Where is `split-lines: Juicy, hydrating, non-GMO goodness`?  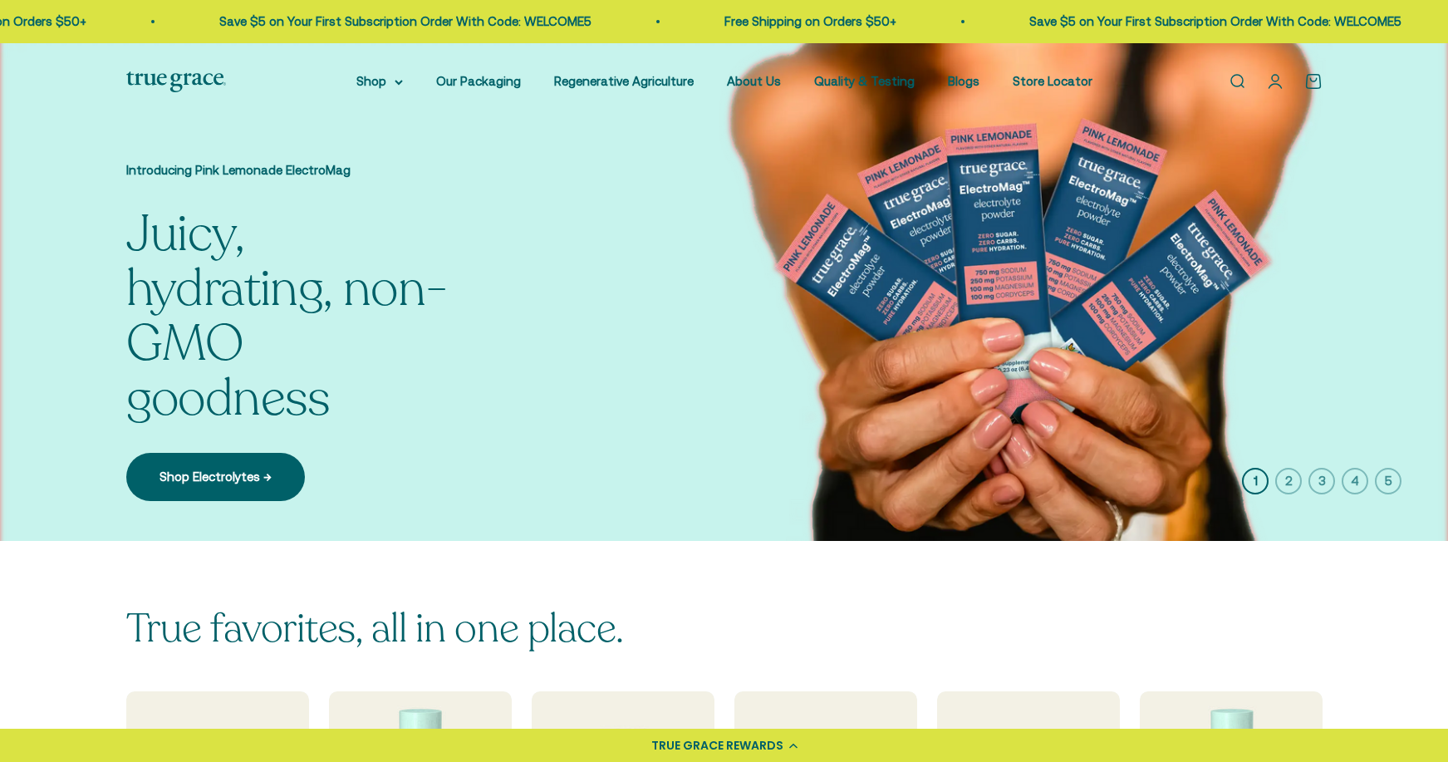 split-lines: Juicy, hydrating, non-GMO goodness is located at coordinates (287, 317).